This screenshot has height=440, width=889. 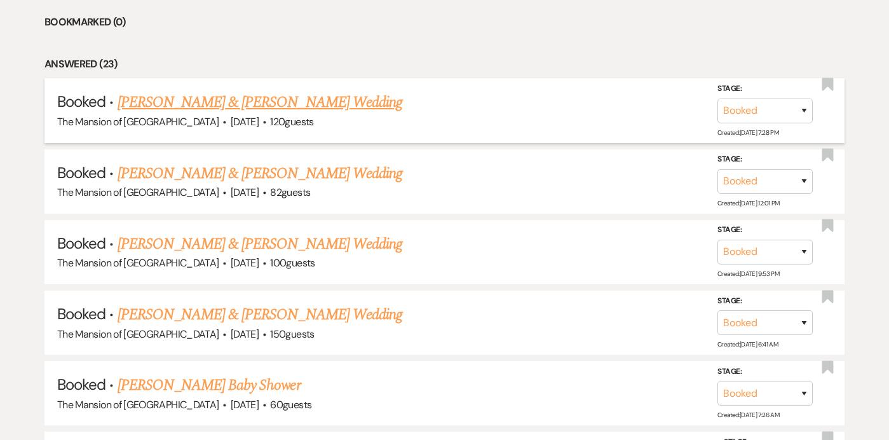 What do you see at coordinates (291, 404) in the screenshot?
I see `span: 60 guests` at bounding box center [291, 404].